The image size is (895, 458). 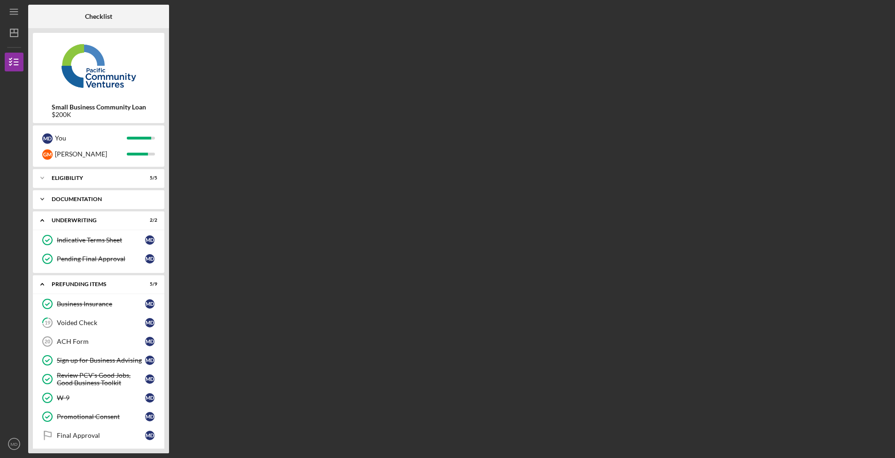 I want to click on div: 5 / 5, so click(x=149, y=178).